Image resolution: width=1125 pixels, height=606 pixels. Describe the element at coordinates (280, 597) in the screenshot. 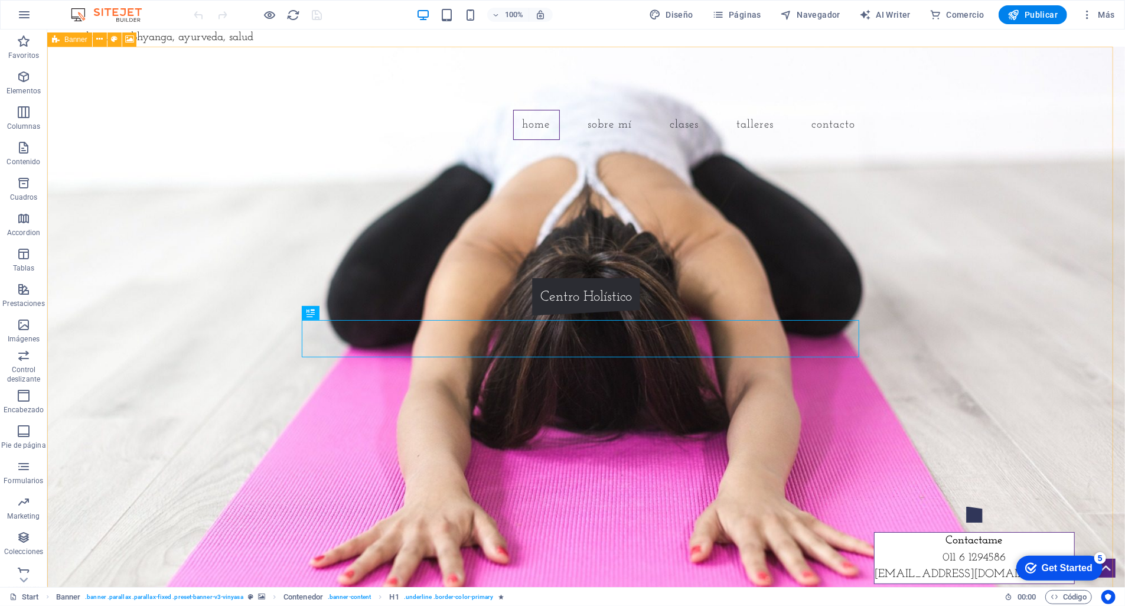

I see `nav: breadcrumb` at that location.